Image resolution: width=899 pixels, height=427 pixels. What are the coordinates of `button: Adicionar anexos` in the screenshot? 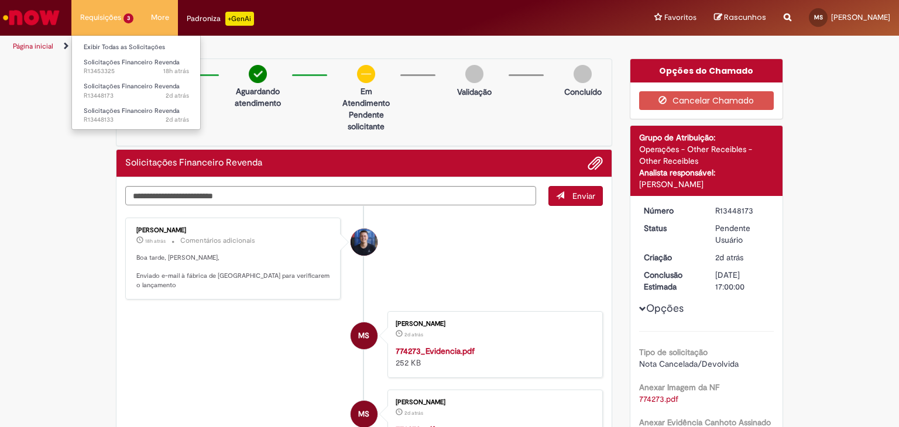 It's located at (595, 163).